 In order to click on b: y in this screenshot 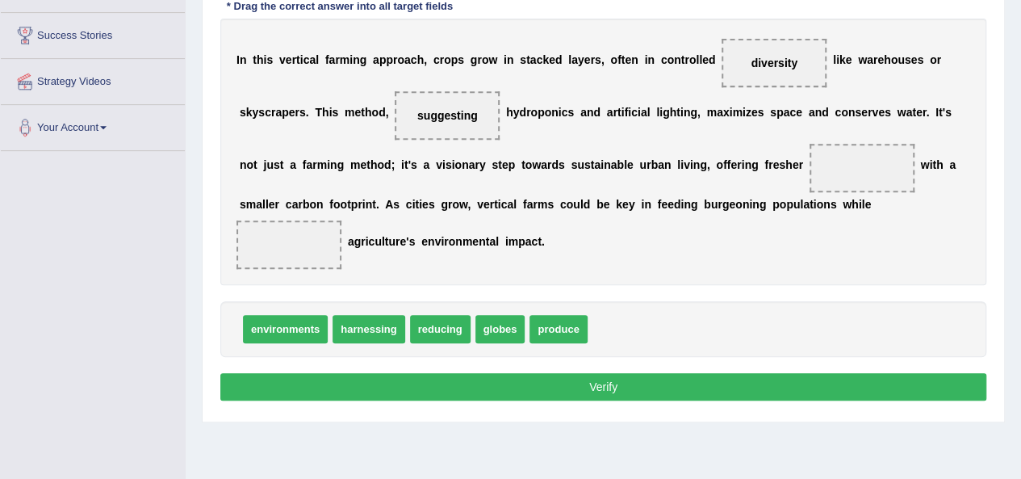, I will do `click(255, 112)`.